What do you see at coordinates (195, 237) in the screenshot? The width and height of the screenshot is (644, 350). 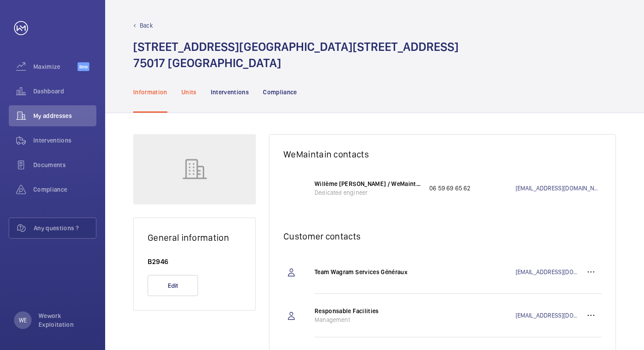 I see `h2: General information` at bounding box center [195, 237].